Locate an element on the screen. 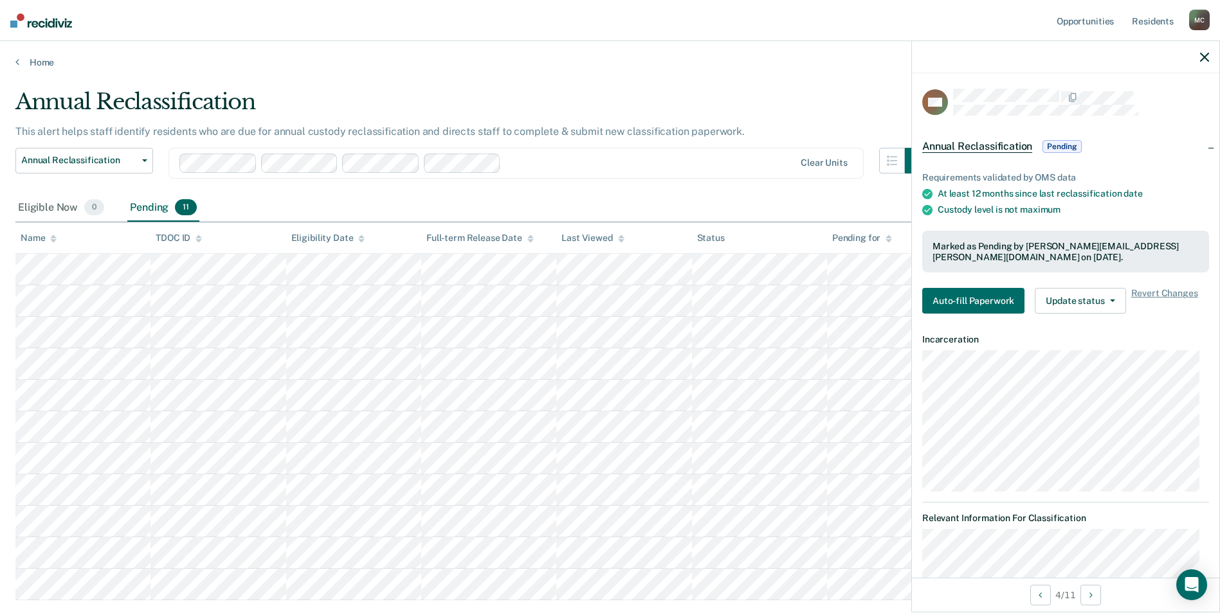 Image resolution: width=1220 pixels, height=613 pixels. img: Recidiviz is located at coordinates (41, 21).